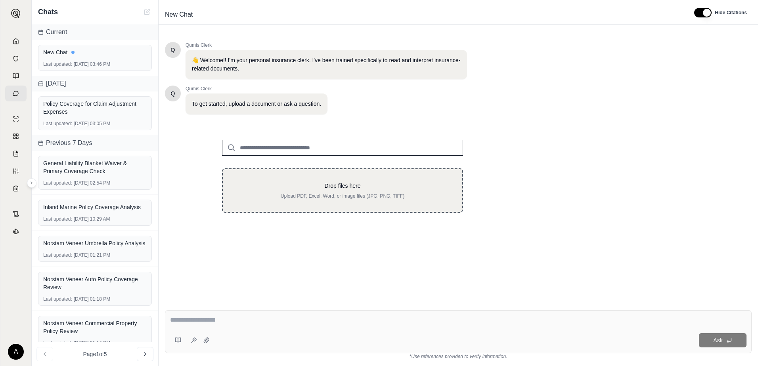 Image resolution: width=758 pixels, height=366 pixels. What do you see at coordinates (723, 340) in the screenshot?
I see `button: Ask` at bounding box center [723, 340].